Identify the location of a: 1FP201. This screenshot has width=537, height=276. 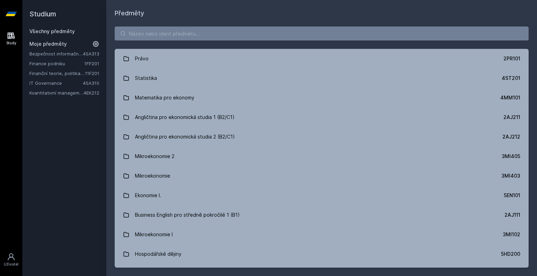
(92, 64).